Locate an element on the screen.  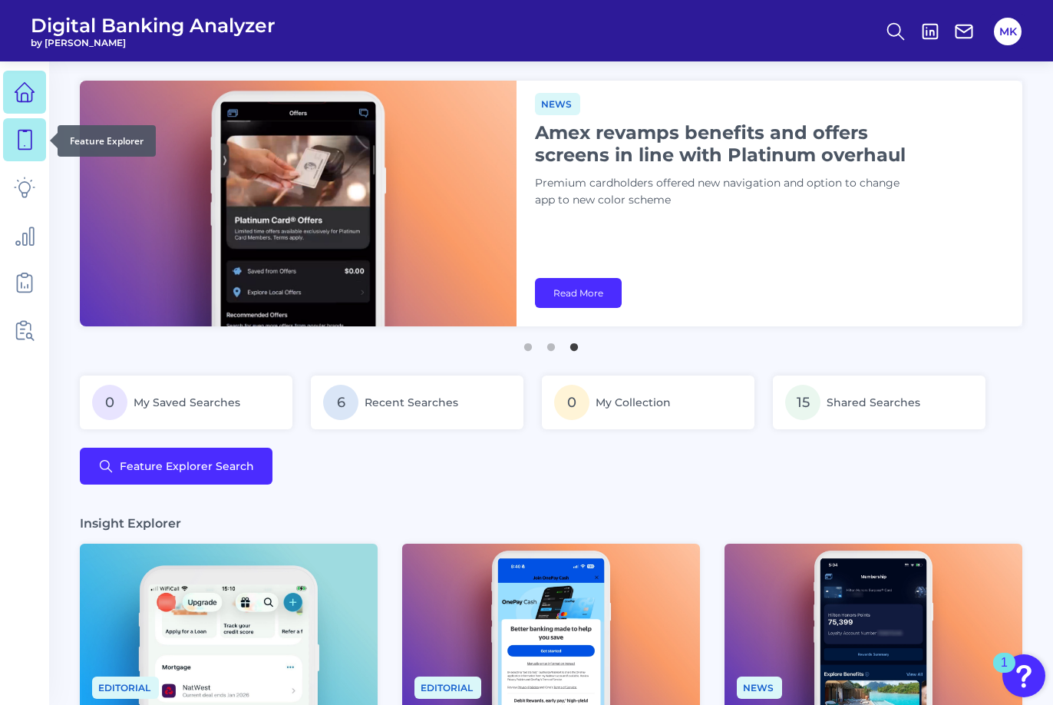
a: Read More is located at coordinates (578, 292).